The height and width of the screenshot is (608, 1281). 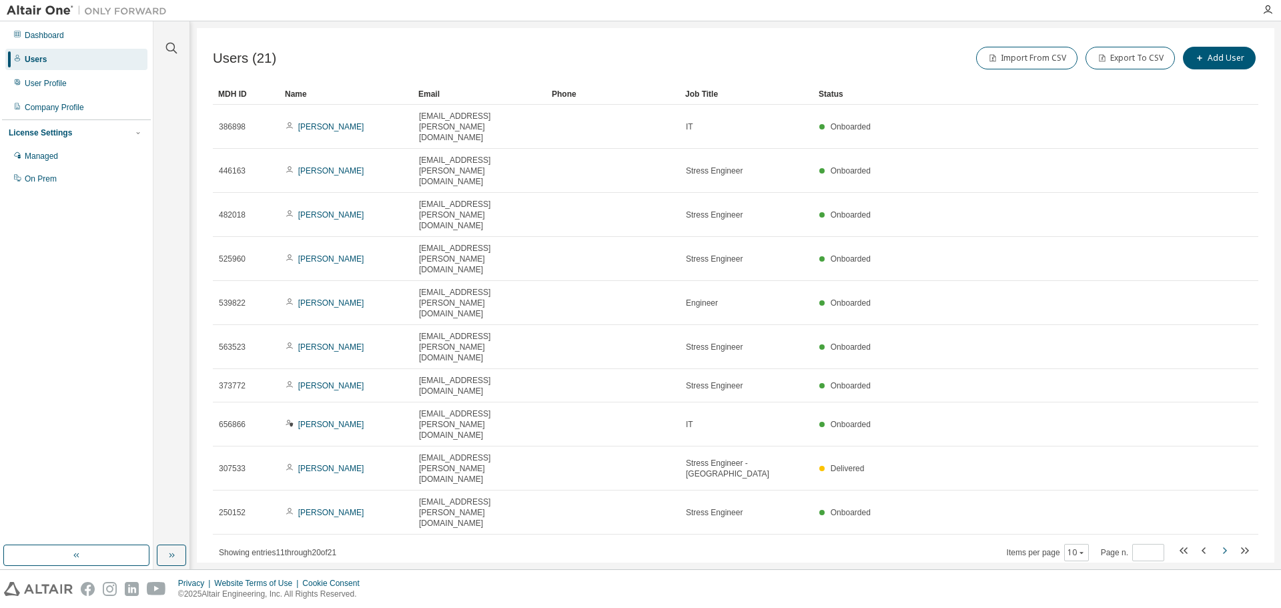 What do you see at coordinates (246, 94) in the screenshot?
I see `div: MDH ID` at bounding box center [246, 94].